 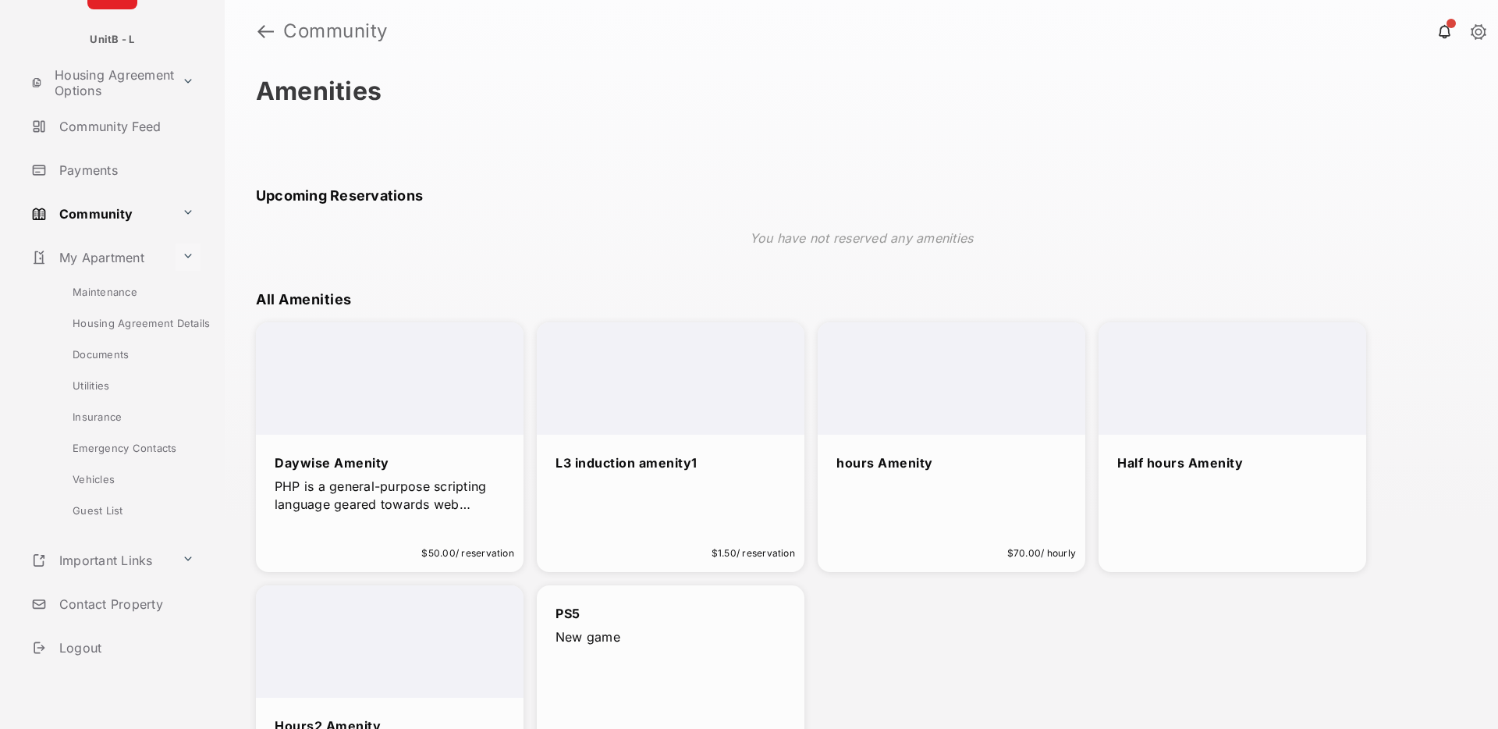 What do you see at coordinates (951, 463) in the screenshot?
I see `div: hours Amenity` at bounding box center [951, 463].